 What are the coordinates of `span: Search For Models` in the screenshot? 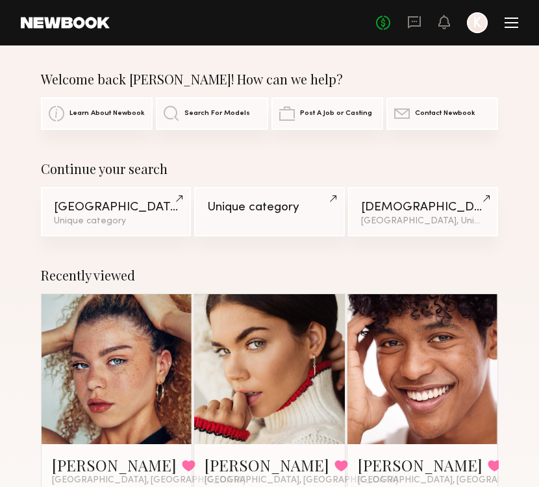 It's located at (217, 114).